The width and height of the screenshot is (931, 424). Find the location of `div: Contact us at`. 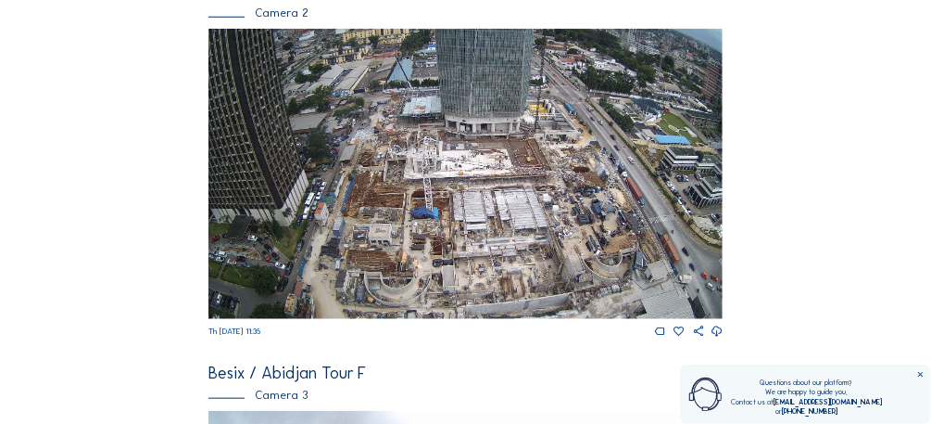

div: Contact us at is located at coordinates (806, 401).